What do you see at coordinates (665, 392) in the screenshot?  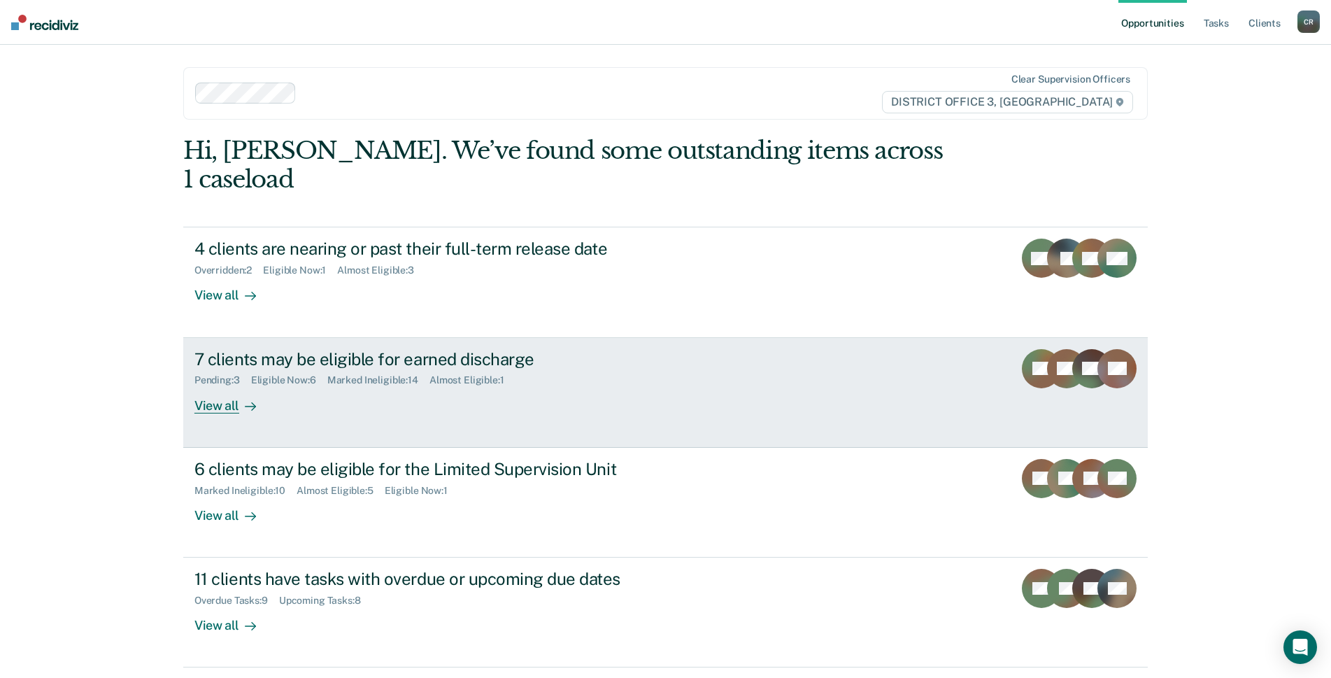 I see `a: 7 clients may be eligible for earned dischargePending:3Eligible Now:6Marked Ineligible:14Almost E...` at bounding box center [665, 392].